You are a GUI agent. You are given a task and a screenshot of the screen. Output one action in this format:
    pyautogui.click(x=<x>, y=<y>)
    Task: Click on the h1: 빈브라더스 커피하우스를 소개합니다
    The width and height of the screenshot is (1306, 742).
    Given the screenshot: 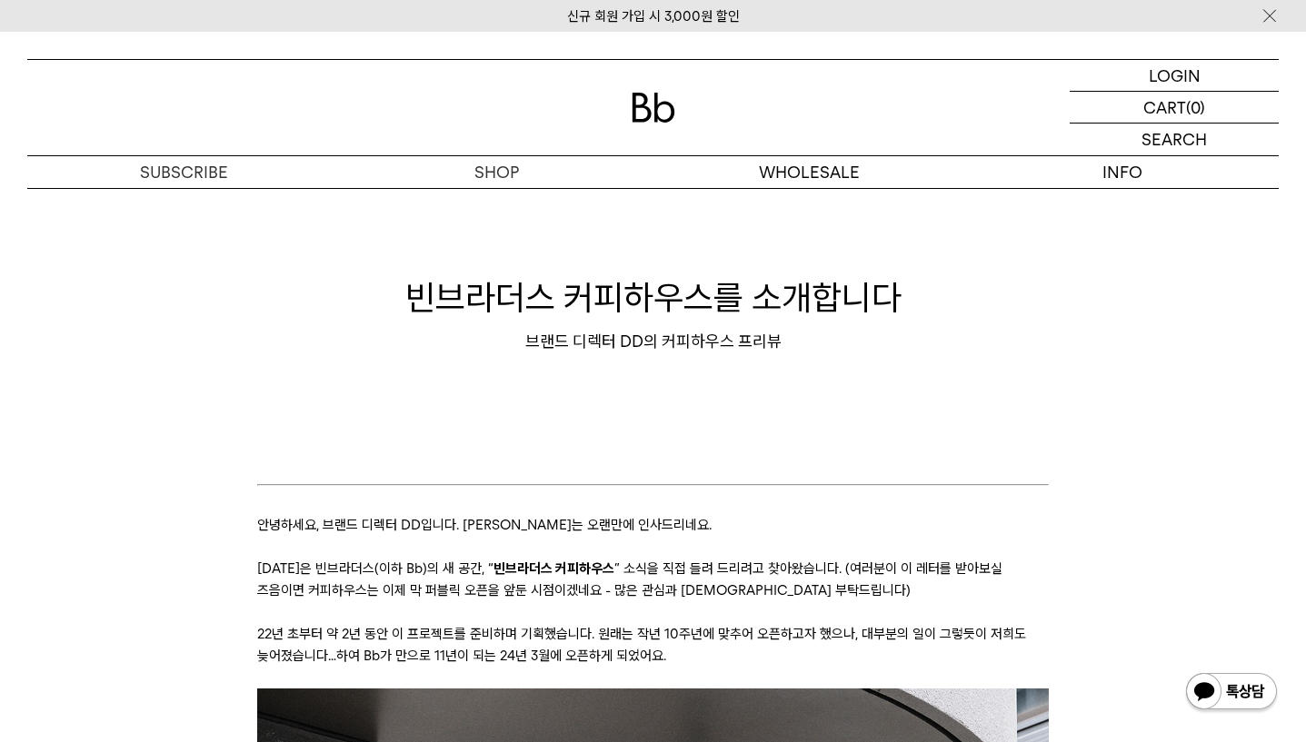 What is the action you would take?
    pyautogui.click(x=652, y=297)
    